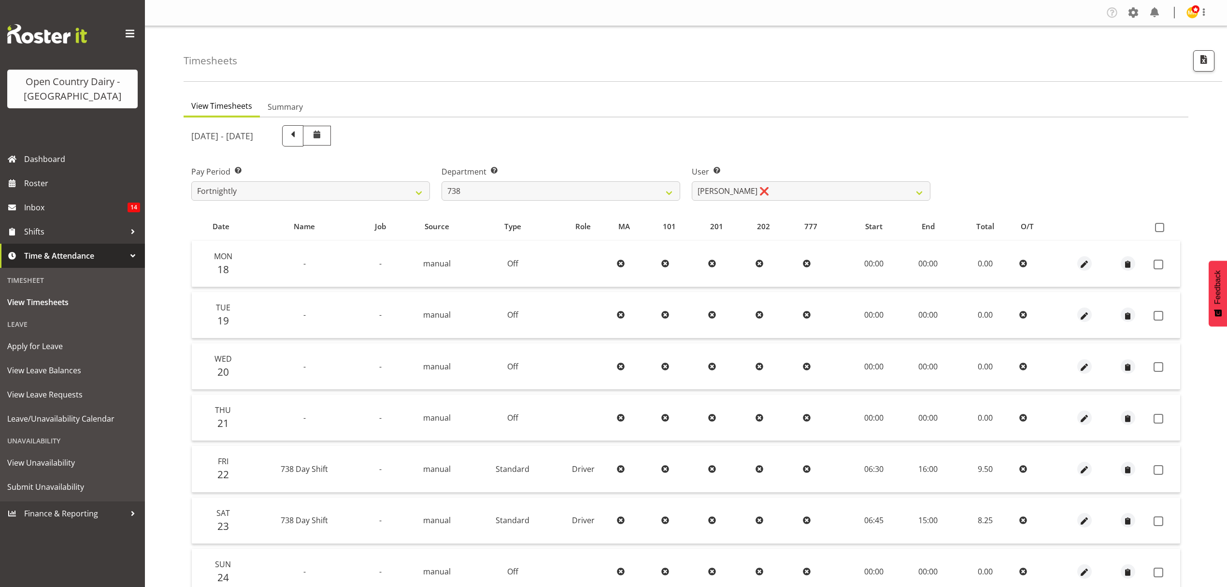 This screenshot has height=587, width=1227. What do you see at coordinates (624, 226) in the screenshot?
I see `span: MA` at bounding box center [624, 226].